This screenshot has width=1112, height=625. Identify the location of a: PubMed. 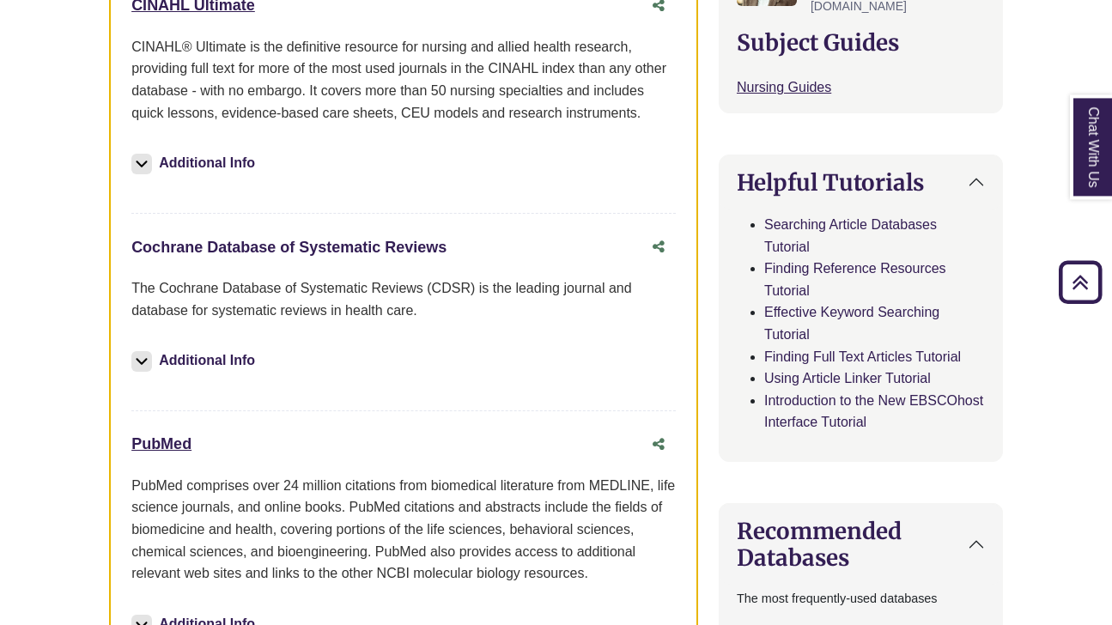
(161, 445).